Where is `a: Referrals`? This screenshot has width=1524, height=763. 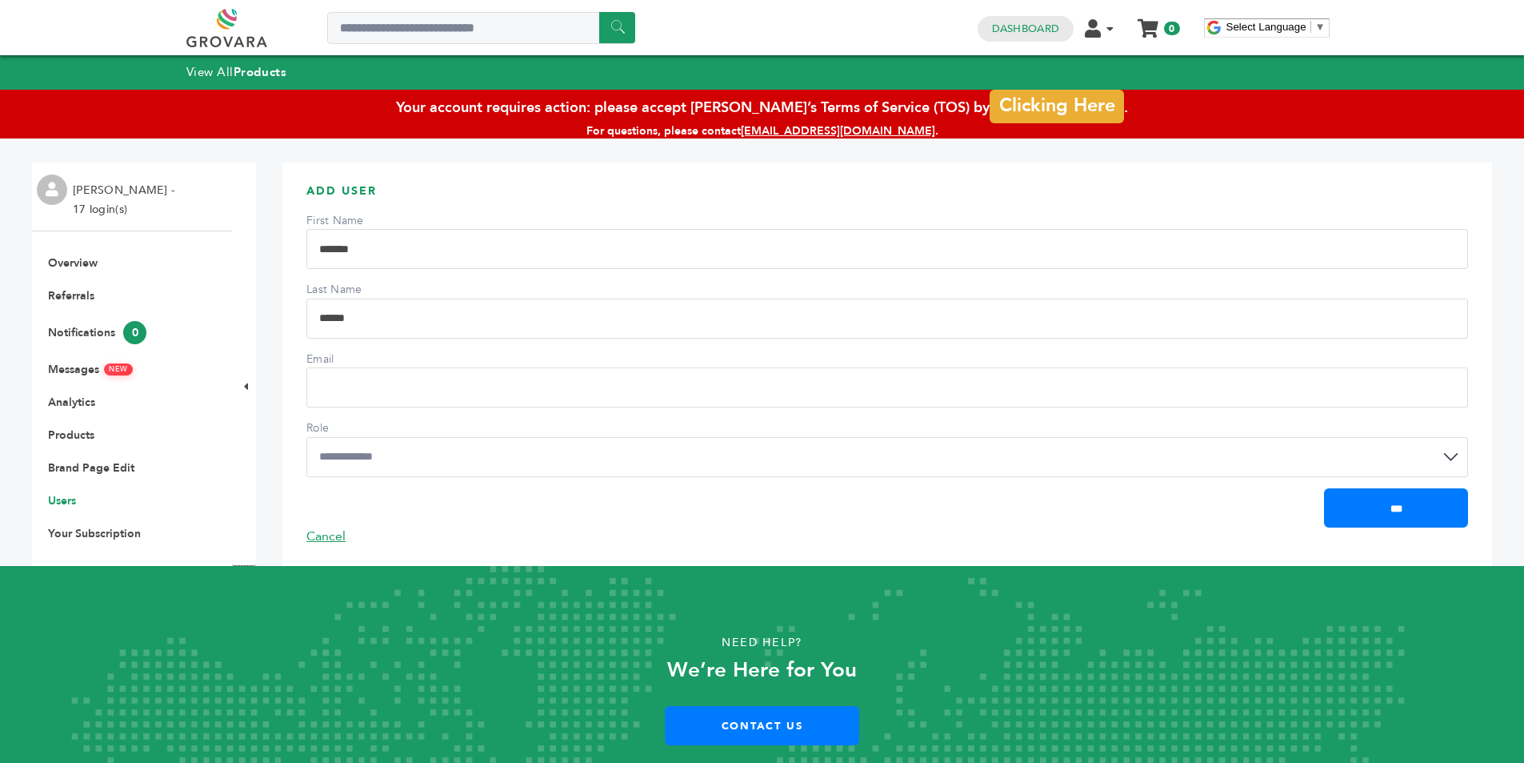 a: Referrals is located at coordinates (71, 295).